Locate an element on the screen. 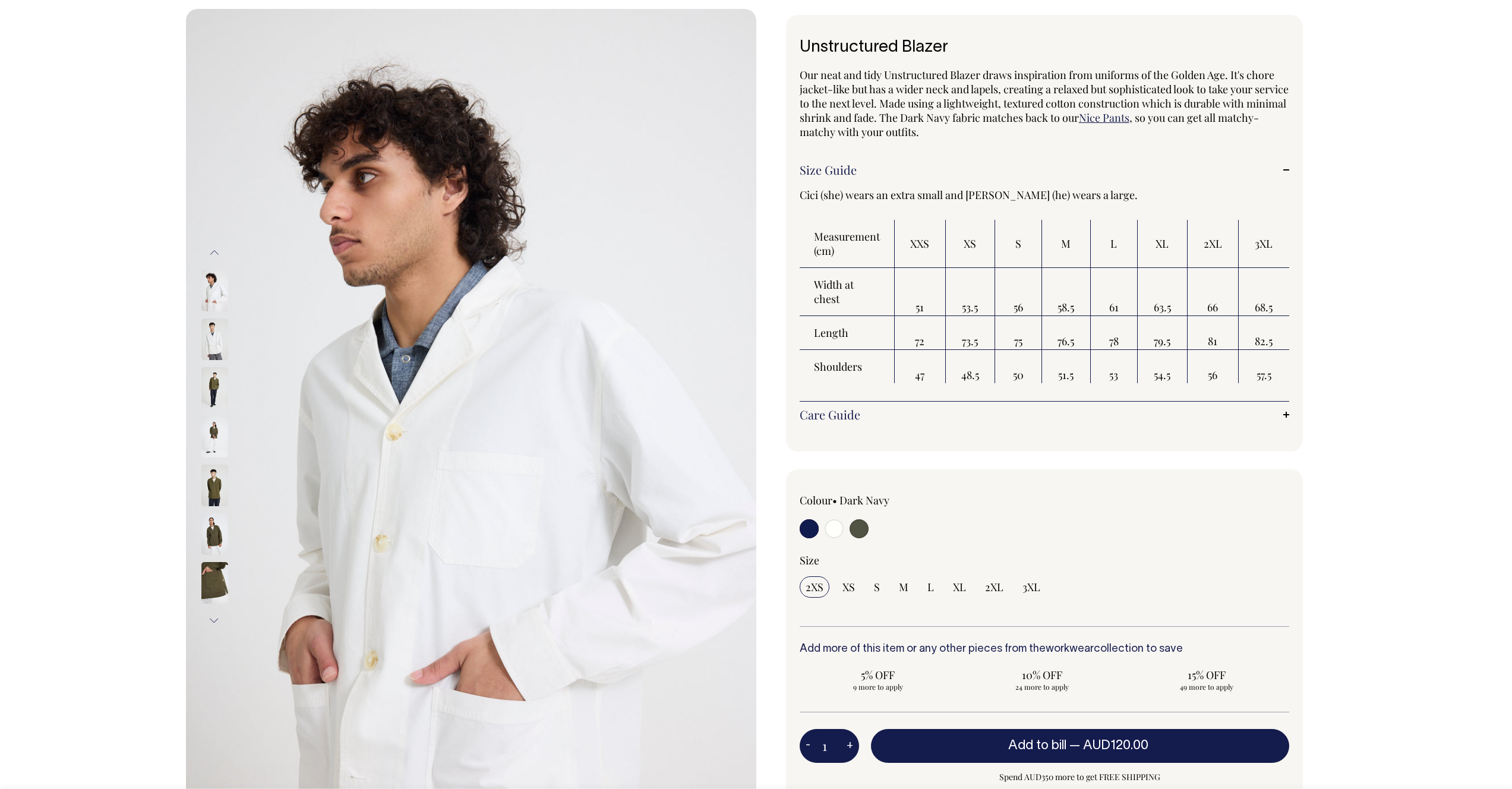 The image size is (1512, 789). th: XXS is located at coordinates (920, 244).